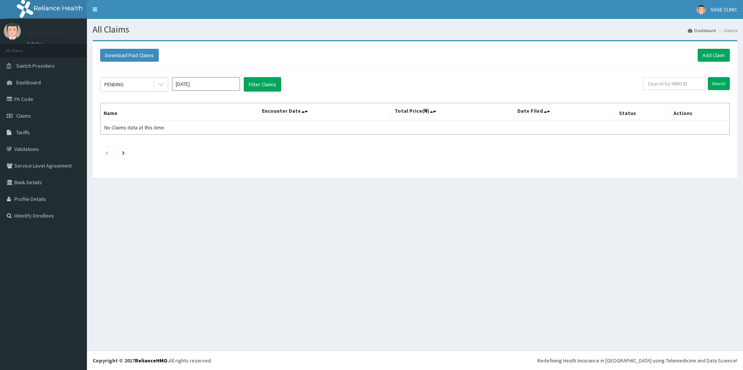 This screenshot has height=370, width=743. Describe the element at coordinates (28, 82) in the screenshot. I see `span: Dashboard` at that location.